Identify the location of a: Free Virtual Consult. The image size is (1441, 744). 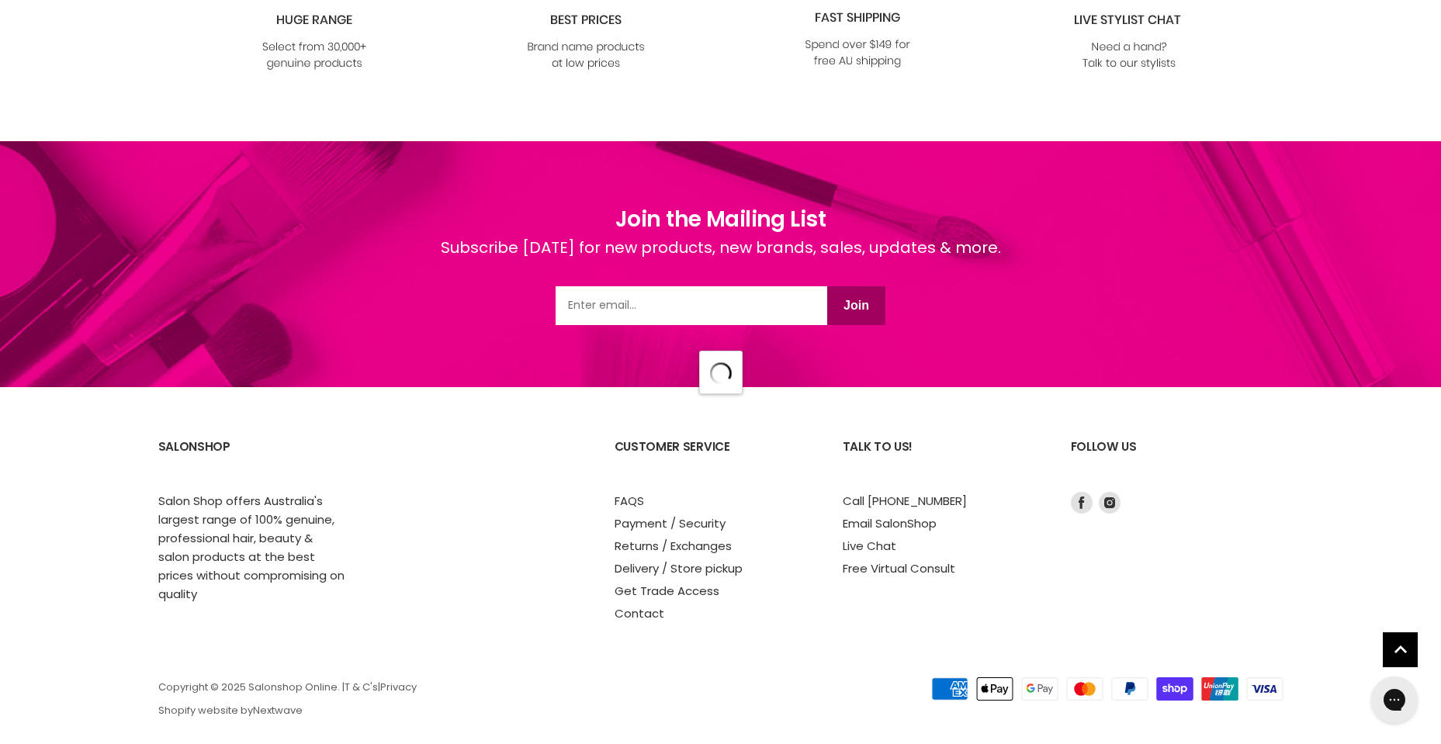
(898, 568).